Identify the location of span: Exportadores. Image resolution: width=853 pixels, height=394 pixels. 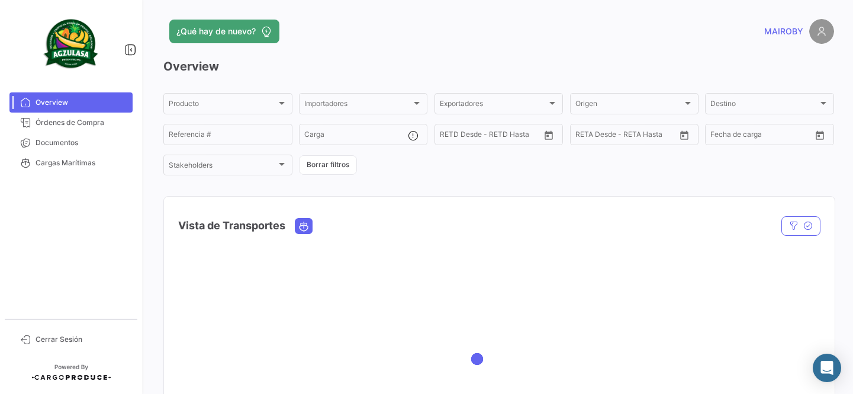
(494, 105).